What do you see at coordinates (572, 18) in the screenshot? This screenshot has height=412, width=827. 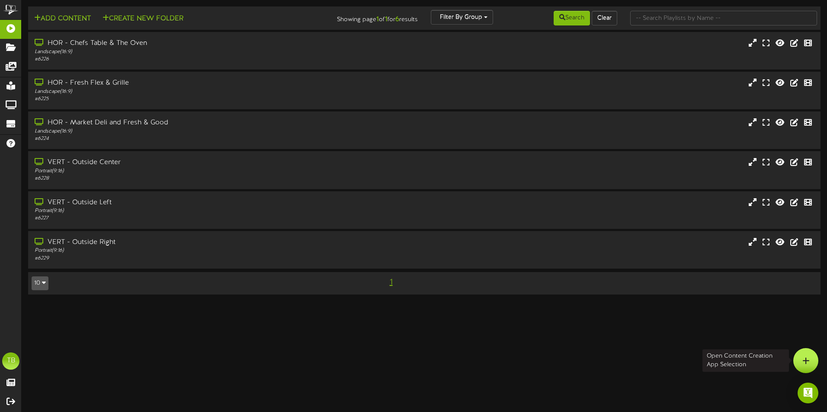 I see `button: Search` at bounding box center [572, 18].